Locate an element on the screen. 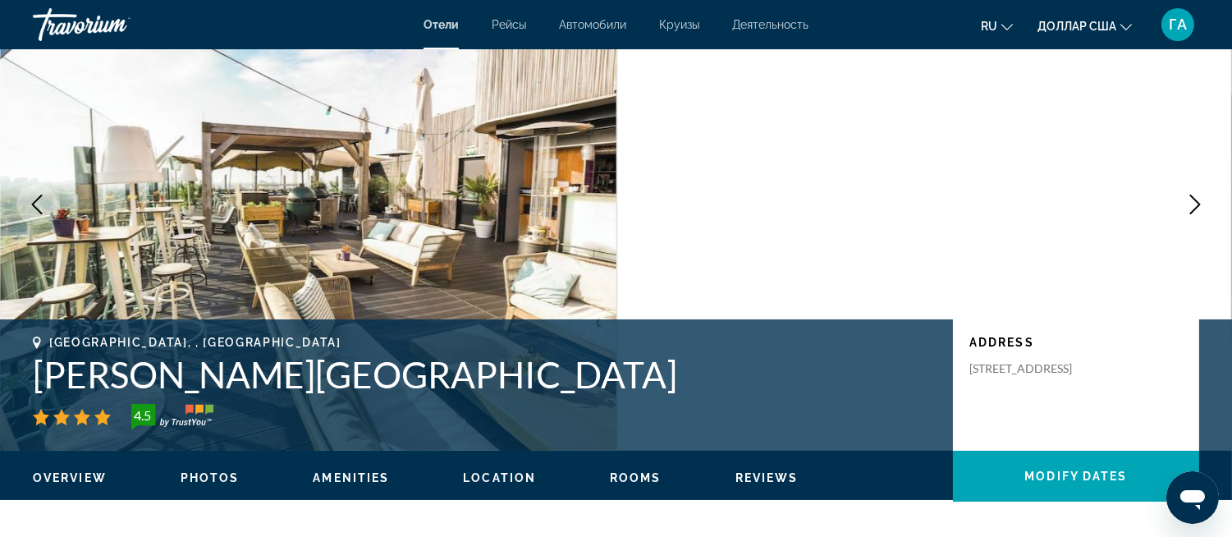 Image resolution: width=1232 pixels, height=537 pixels. font: Автомобили is located at coordinates (593, 25).